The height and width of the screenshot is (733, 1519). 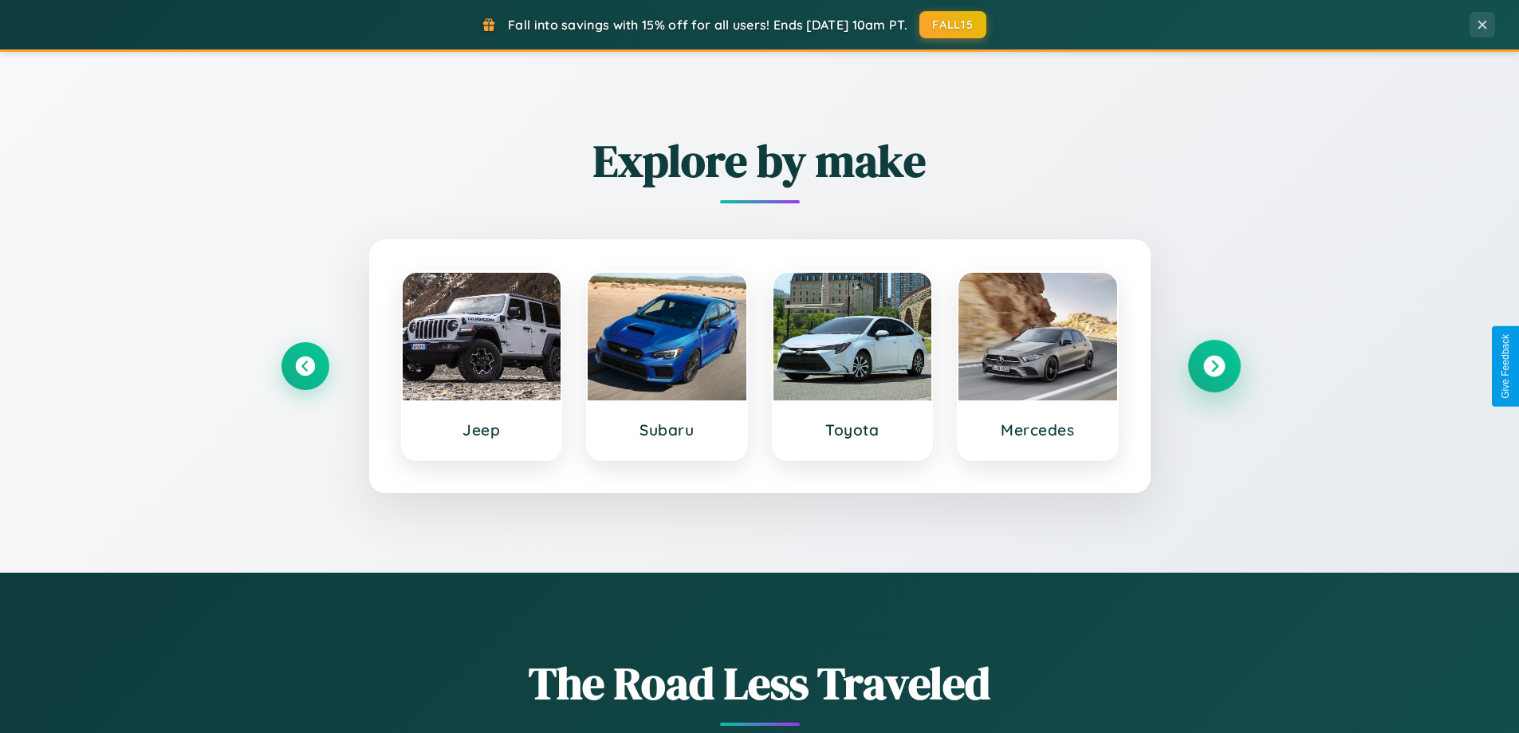 I want to click on h3: Subaru, so click(x=667, y=430).